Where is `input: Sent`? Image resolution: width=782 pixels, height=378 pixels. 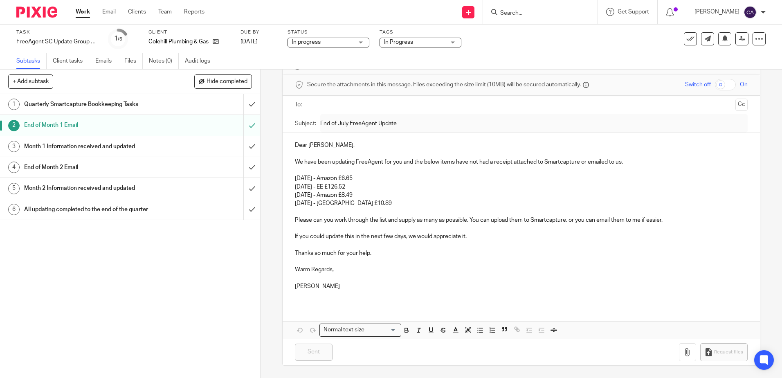 input: Sent is located at coordinates (314, 352).